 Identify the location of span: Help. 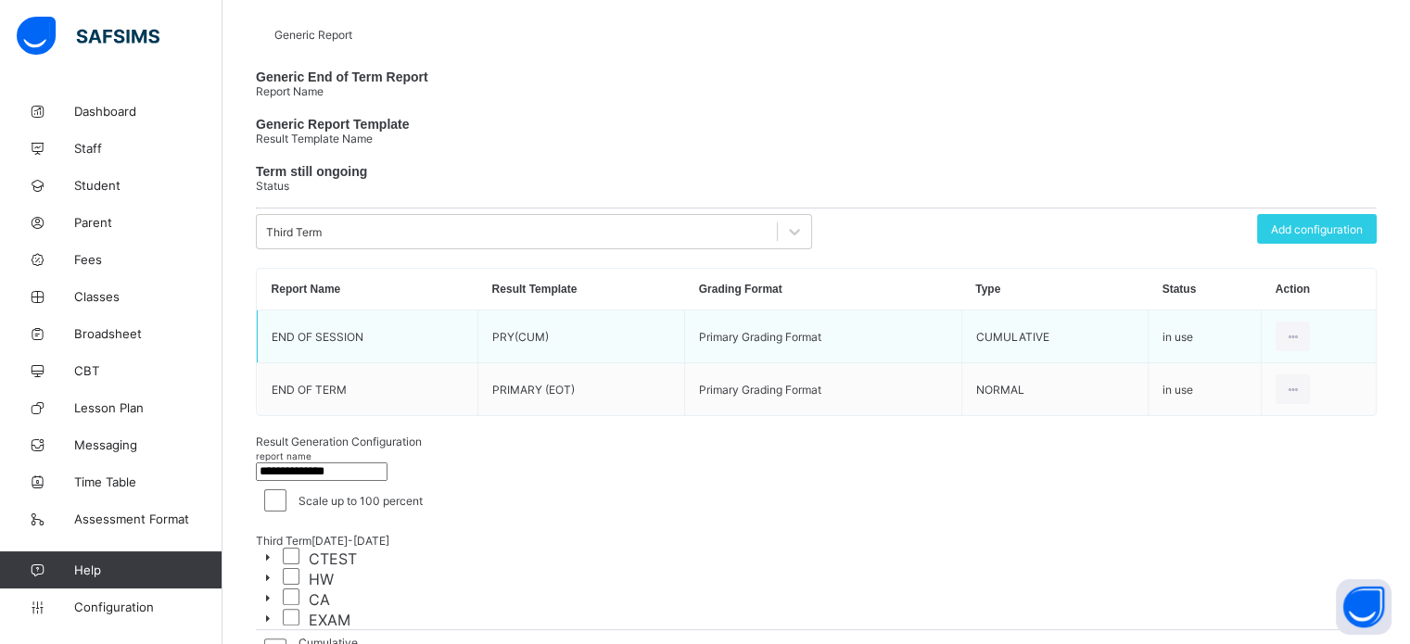
(147, 570).